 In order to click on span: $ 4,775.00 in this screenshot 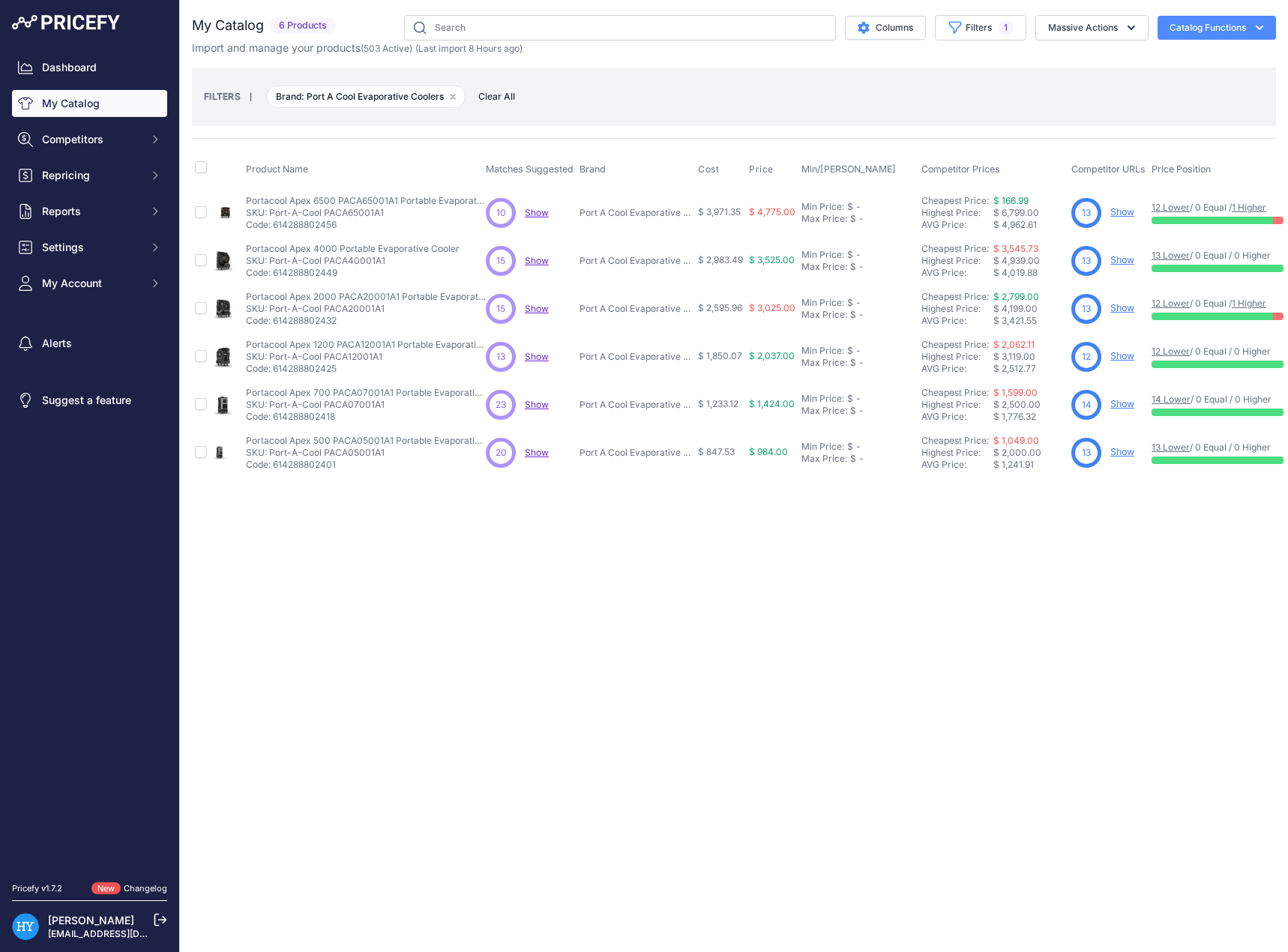, I will do `click(772, 211)`.